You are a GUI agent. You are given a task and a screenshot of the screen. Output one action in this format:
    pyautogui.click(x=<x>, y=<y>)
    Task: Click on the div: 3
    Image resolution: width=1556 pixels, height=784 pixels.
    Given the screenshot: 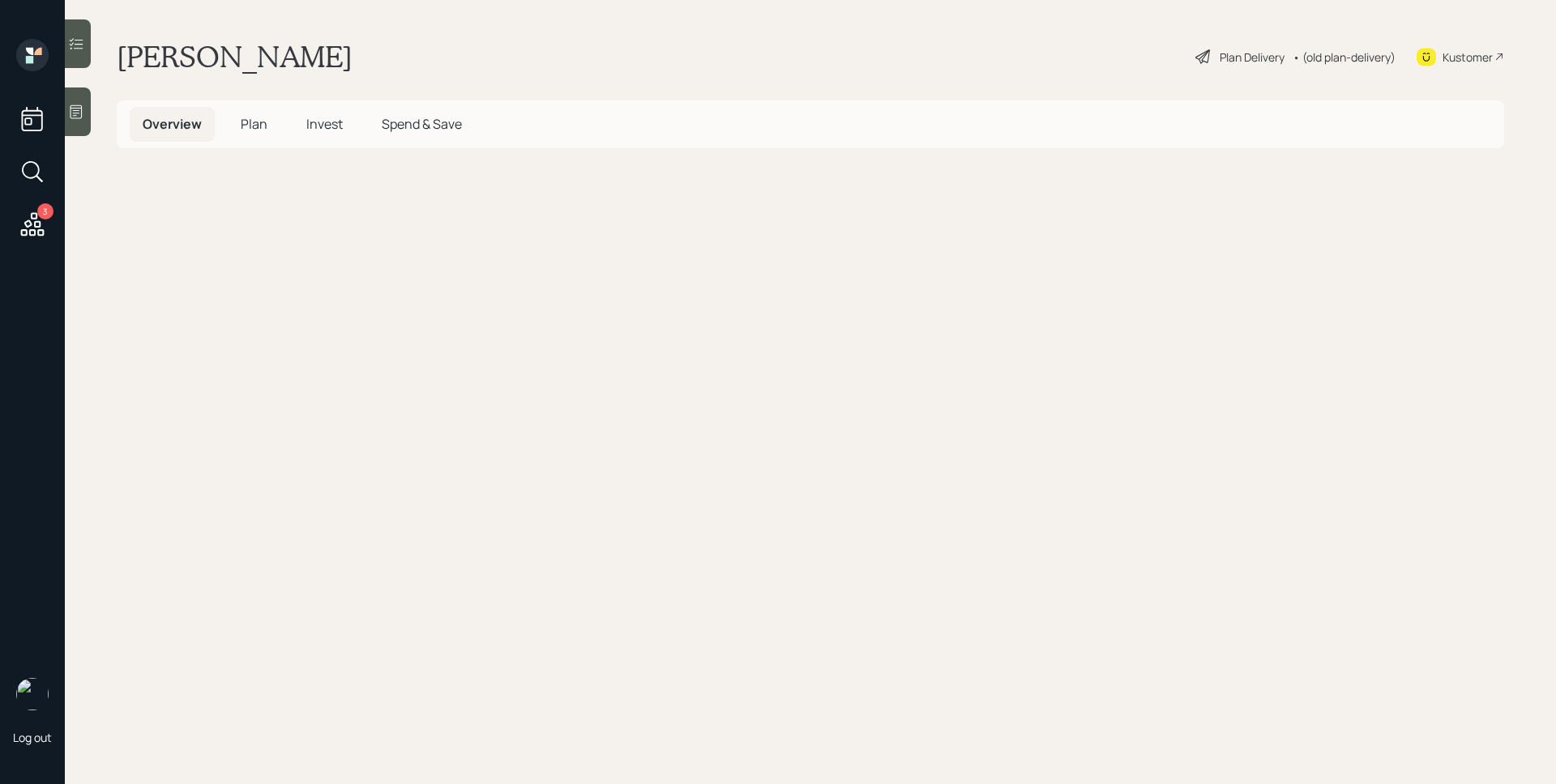 What is the action you would take?
    pyautogui.click(x=45, y=211)
    